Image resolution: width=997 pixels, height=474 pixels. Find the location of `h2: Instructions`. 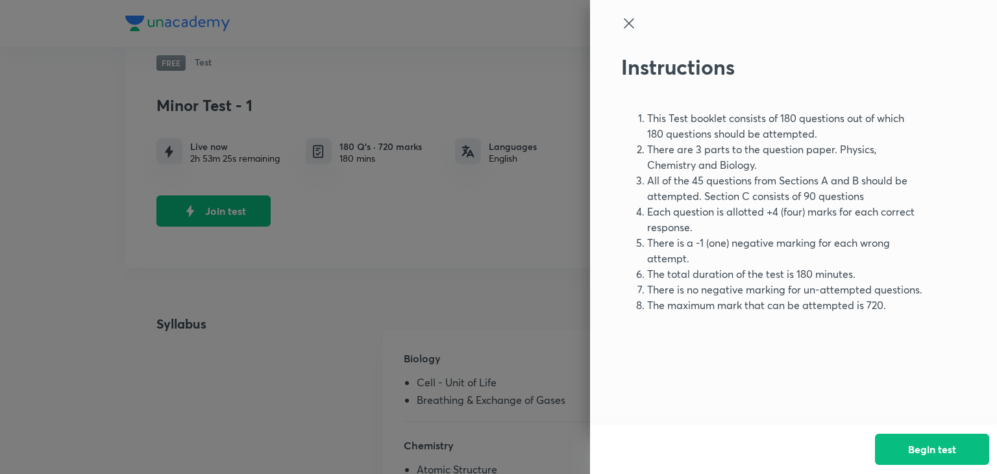

h2: Instructions is located at coordinates (772, 67).